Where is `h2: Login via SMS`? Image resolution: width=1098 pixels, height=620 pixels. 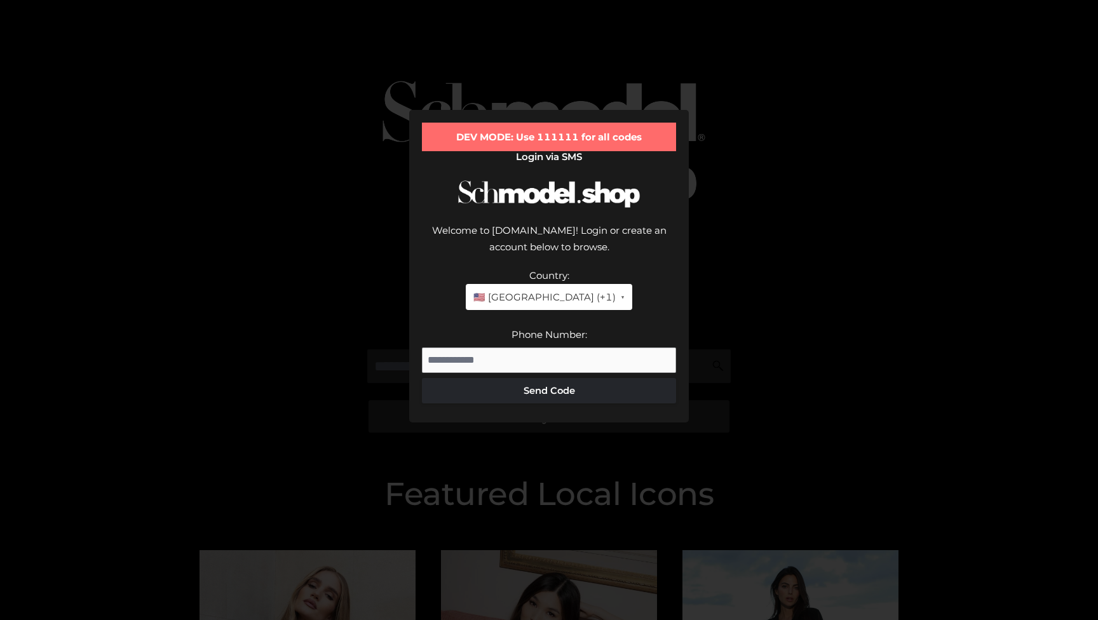
h2: Login via SMS is located at coordinates (549, 157).